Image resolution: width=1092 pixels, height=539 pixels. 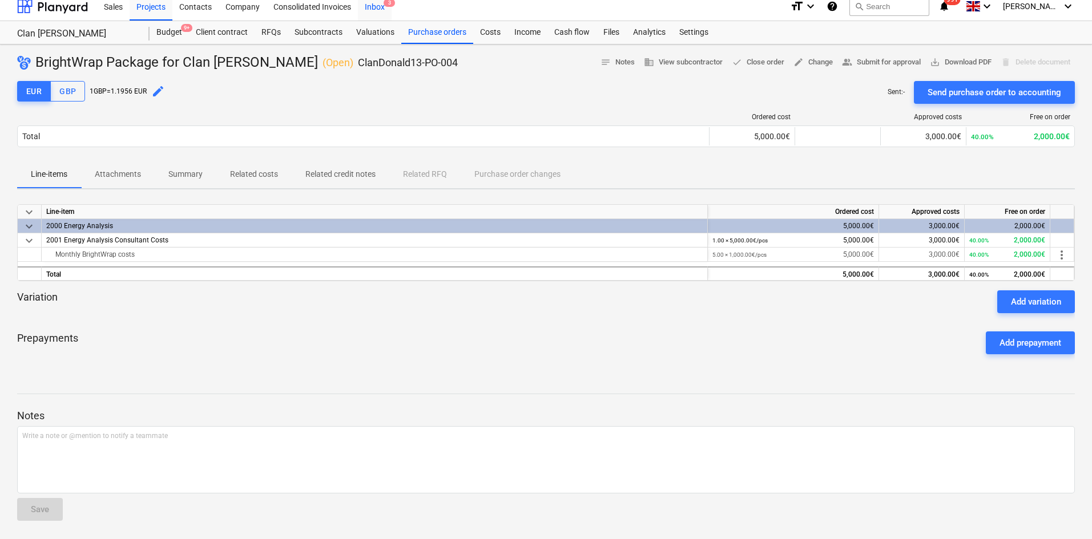 What do you see at coordinates (961, 62) in the screenshot?
I see `span: Download PDF` at bounding box center [961, 62].